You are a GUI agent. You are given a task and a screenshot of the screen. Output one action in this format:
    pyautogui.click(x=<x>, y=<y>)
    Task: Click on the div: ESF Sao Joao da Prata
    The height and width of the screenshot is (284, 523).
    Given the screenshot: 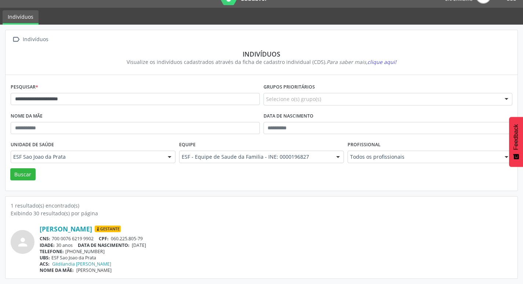 What is the action you would take?
    pyautogui.click(x=276, y=257)
    